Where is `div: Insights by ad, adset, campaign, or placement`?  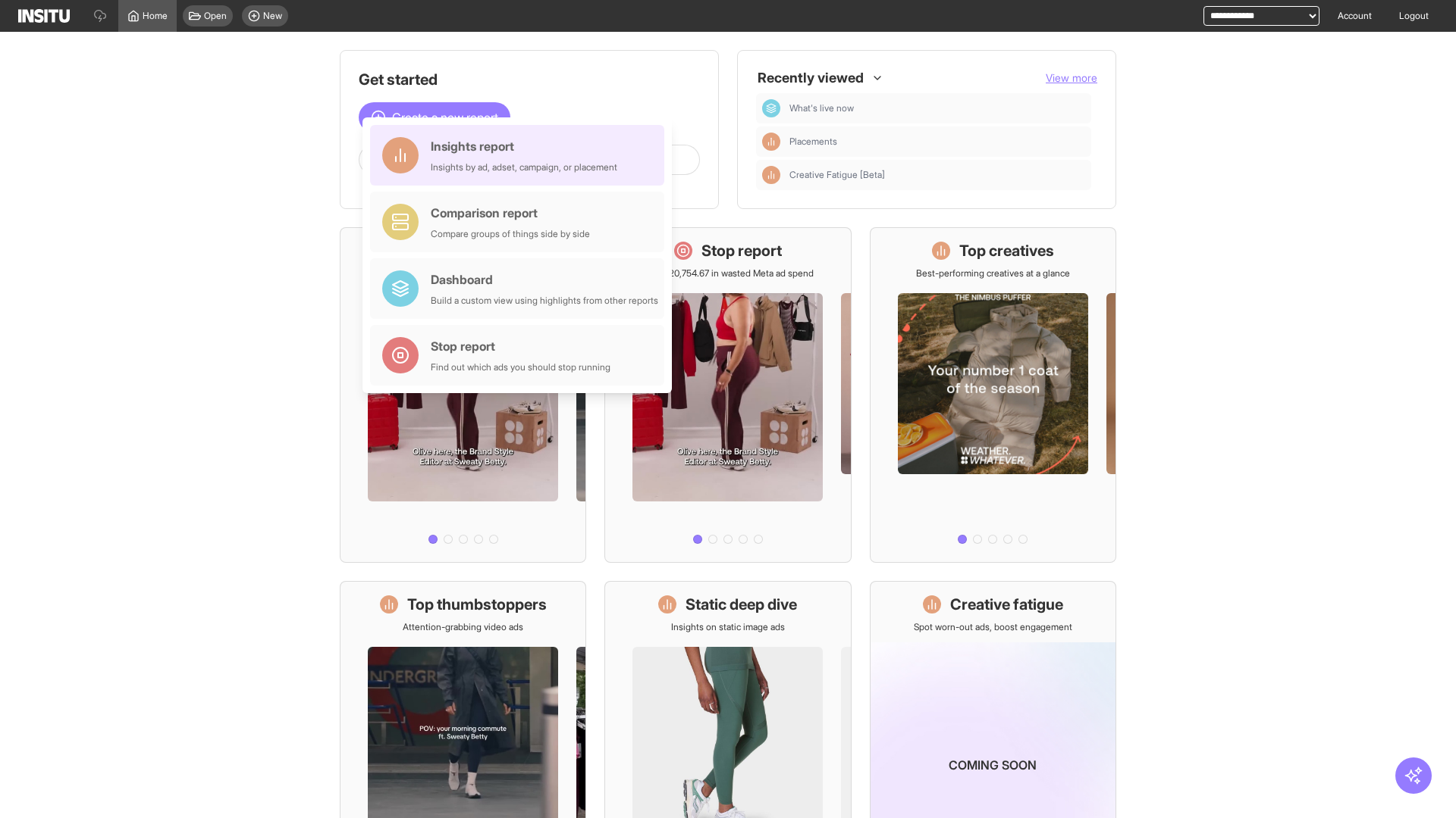 div: Insights by ad, adset, campaign, or placement is located at coordinates (524, 167).